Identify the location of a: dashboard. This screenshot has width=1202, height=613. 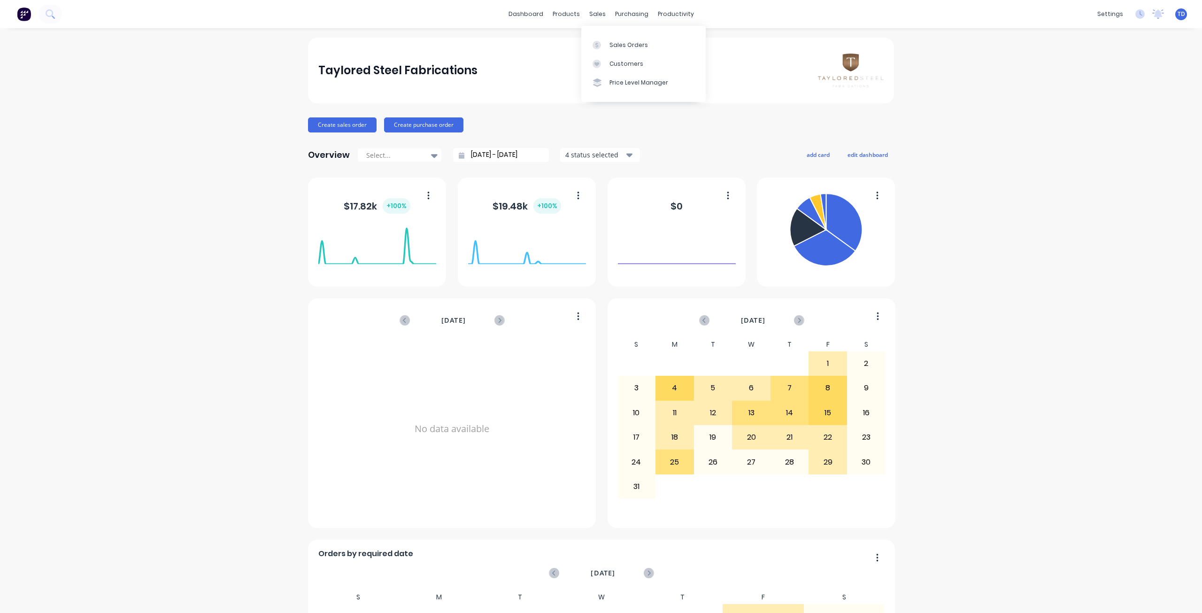
(526, 14).